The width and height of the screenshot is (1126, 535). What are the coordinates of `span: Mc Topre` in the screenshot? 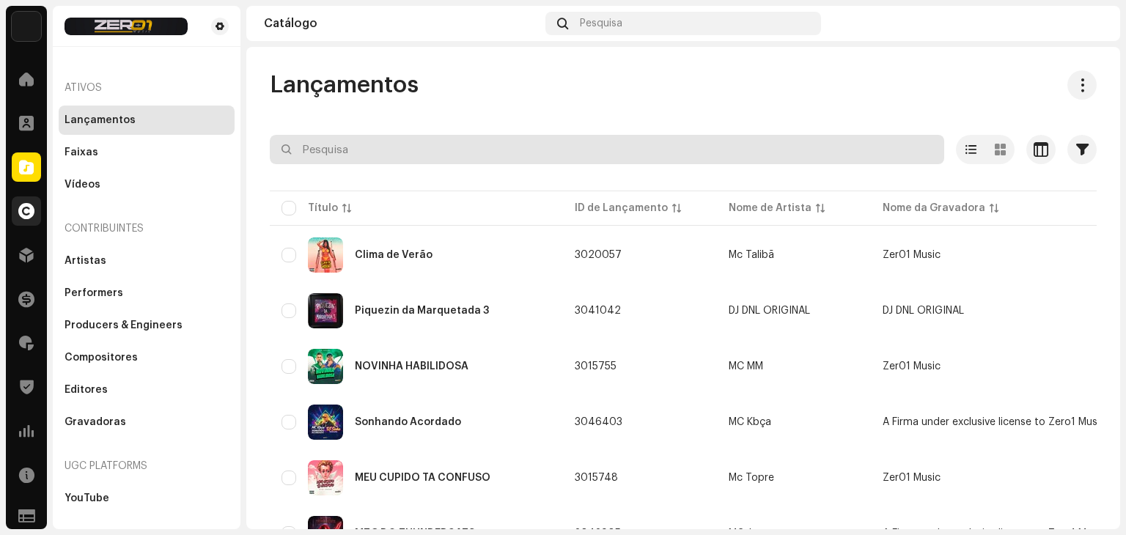 It's located at (794, 478).